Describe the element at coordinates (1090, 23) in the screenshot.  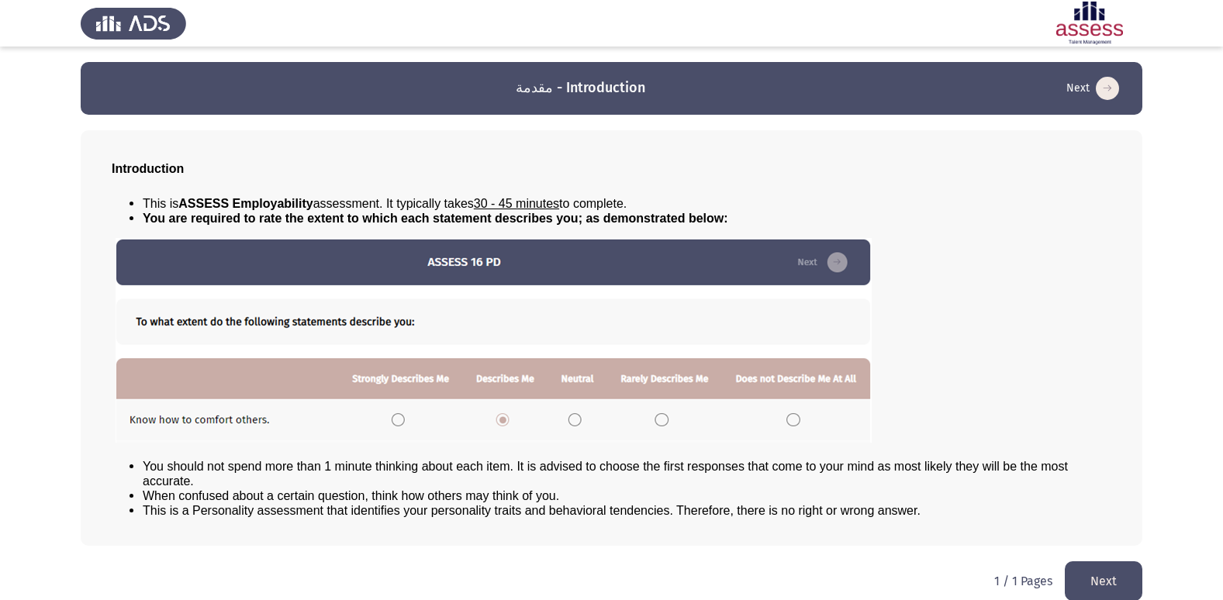
I see `img: Assessment logo of ASSESS Employability - EBI` at that location.